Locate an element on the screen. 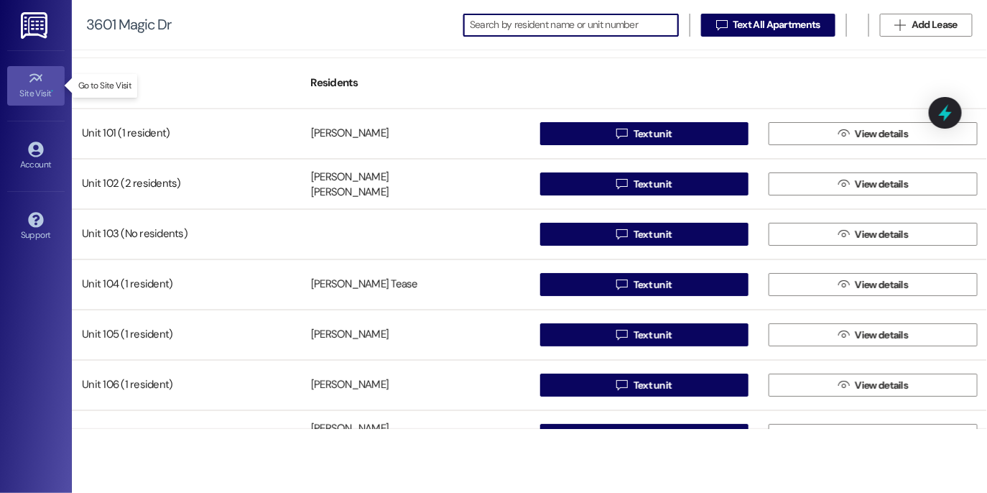  button: Text All Apartments is located at coordinates (768, 25).